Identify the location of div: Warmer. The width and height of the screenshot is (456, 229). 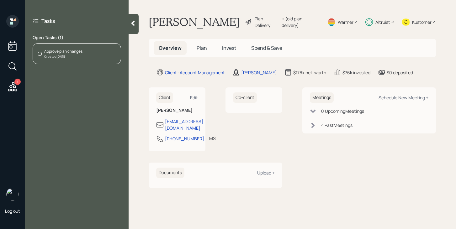
(346, 22).